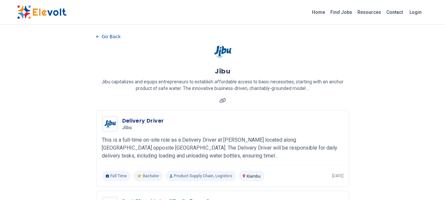  What do you see at coordinates (416, 12) in the screenshot?
I see `a: Login` at bounding box center [416, 12].